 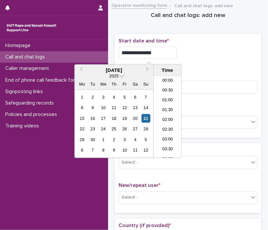 I want to click on div: Choose Thursday, 11 September 2025, so click(x=114, y=108).